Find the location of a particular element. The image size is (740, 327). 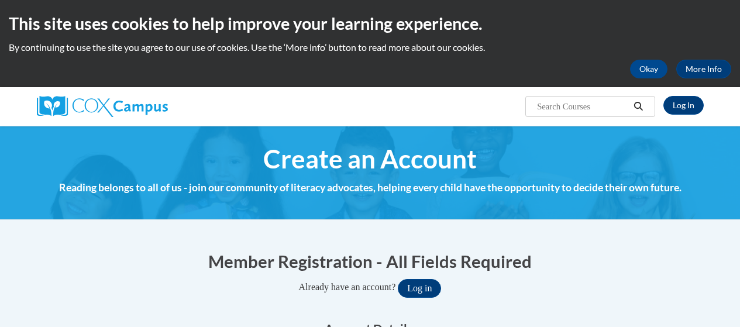

img: Cox Campus is located at coordinates (102, 106).